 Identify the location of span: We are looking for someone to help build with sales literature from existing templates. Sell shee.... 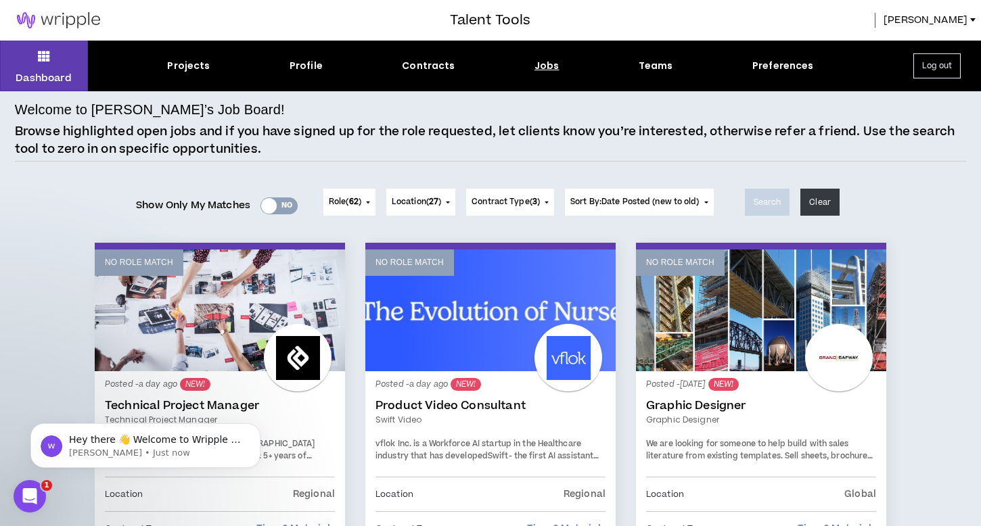
(761, 462).